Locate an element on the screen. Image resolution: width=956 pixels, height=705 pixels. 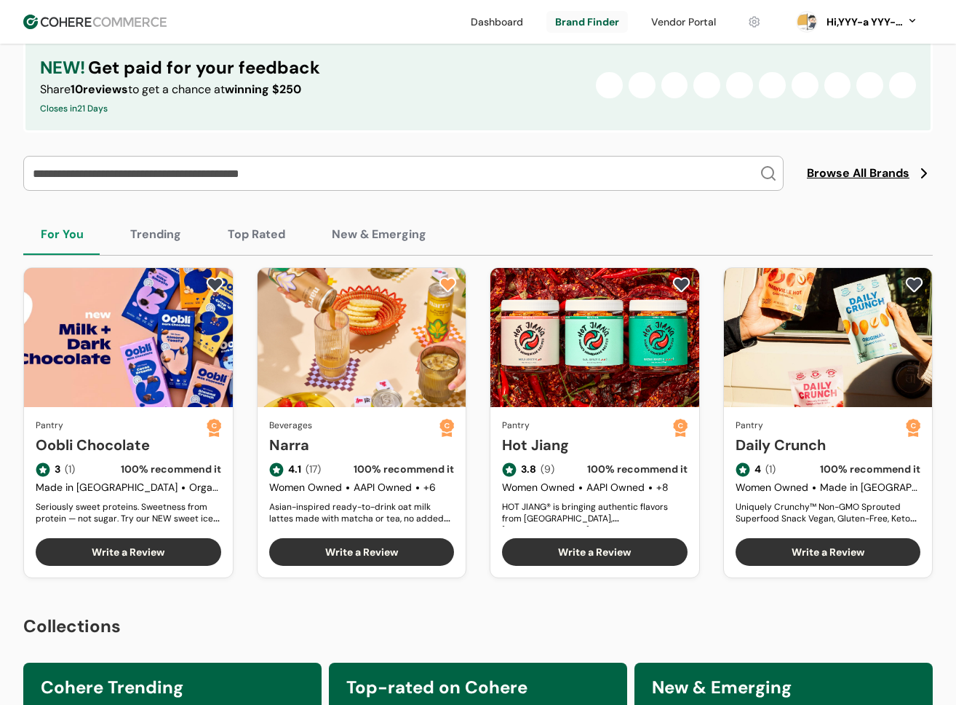
h2: Collections is located at coordinates (478, 626).